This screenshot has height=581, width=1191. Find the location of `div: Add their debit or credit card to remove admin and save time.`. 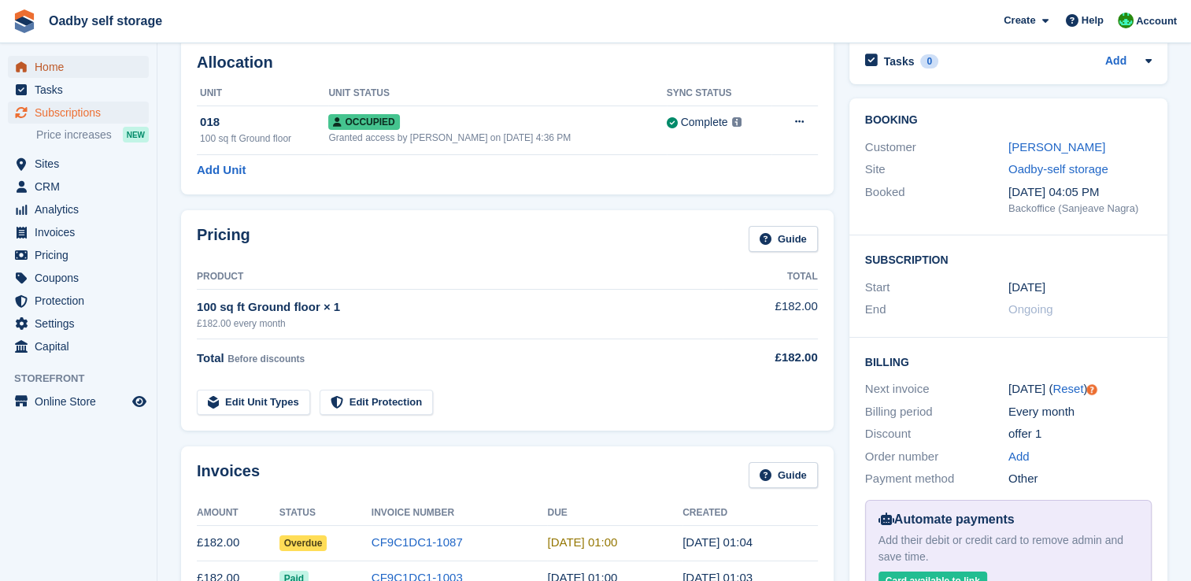

div: Add their debit or credit card to remove admin and save time. is located at coordinates (1008, 549).